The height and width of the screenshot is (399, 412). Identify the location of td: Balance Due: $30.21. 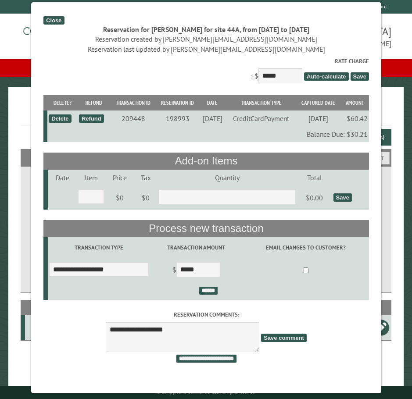
(208, 134).